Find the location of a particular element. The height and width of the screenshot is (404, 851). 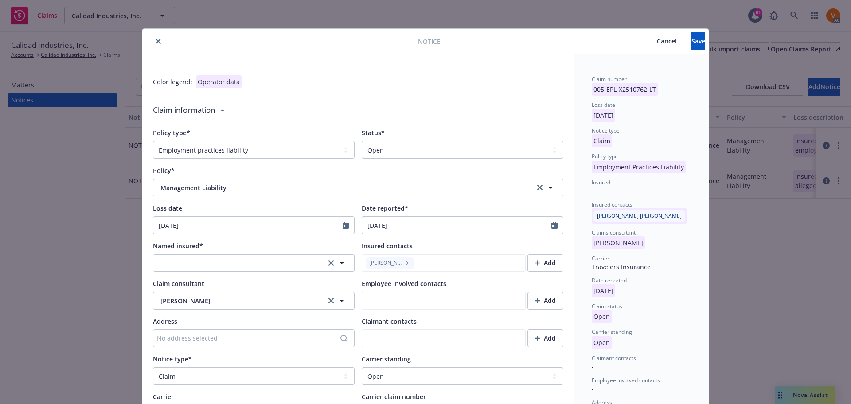

span: Notice type* is located at coordinates (172, 359).